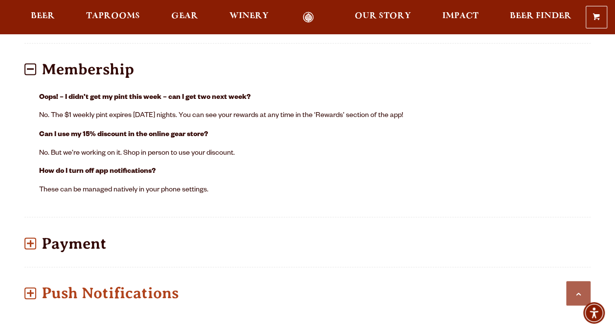 This screenshot has height=330, width=615. What do you see at coordinates (113, 17) in the screenshot?
I see `a: Taprooms` at bounding box center [113, 17].